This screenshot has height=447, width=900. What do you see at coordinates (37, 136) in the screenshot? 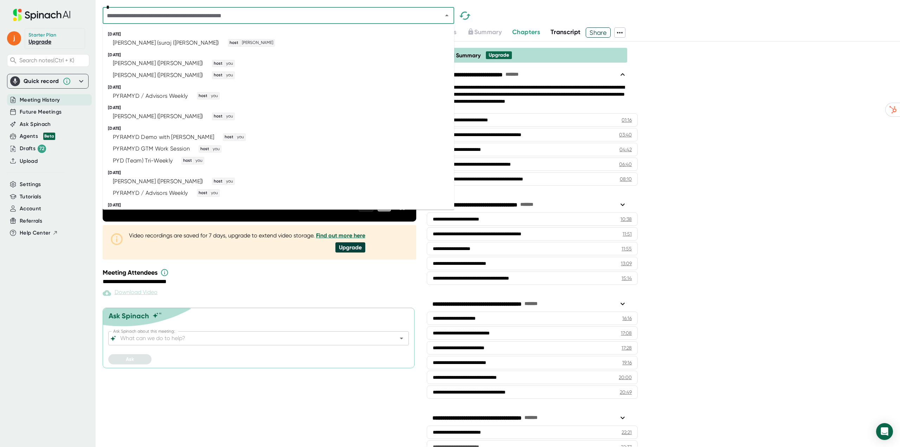
I see `button: Agents Beta` at bounding box center [37, 136].